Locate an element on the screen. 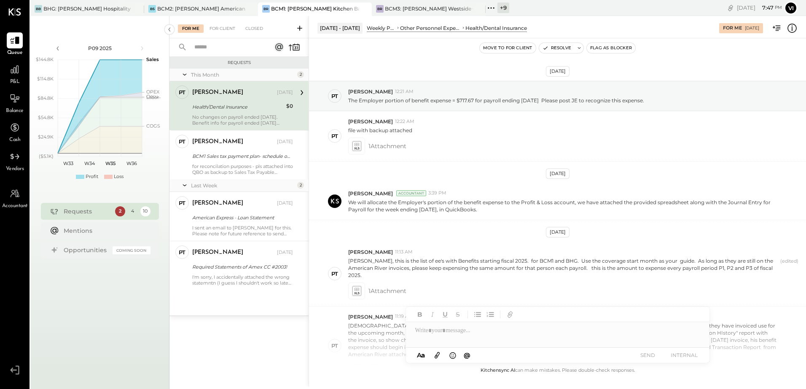 This screenshot has height=389, width=806. span: 12:21 AM is located at coordinates (404, 92).